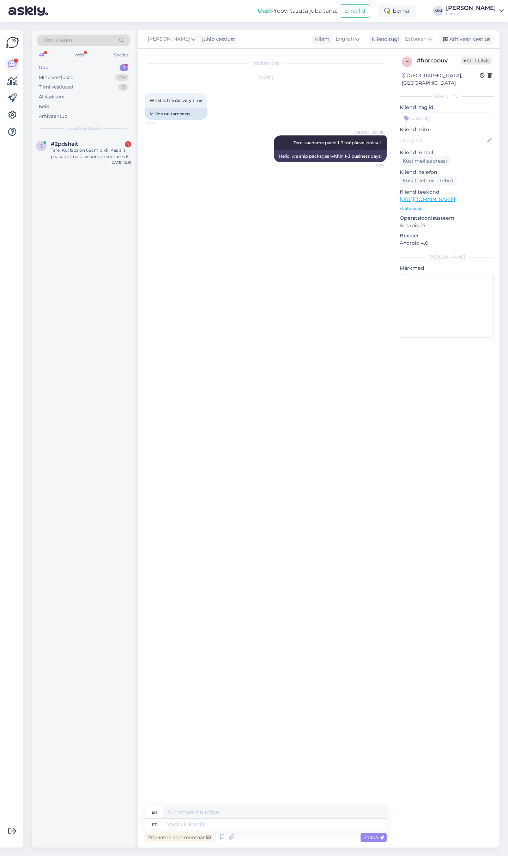 This screenshot has width=508, height=856. I want to click on div: Küsi meiliaadressi, so click(425, 161).